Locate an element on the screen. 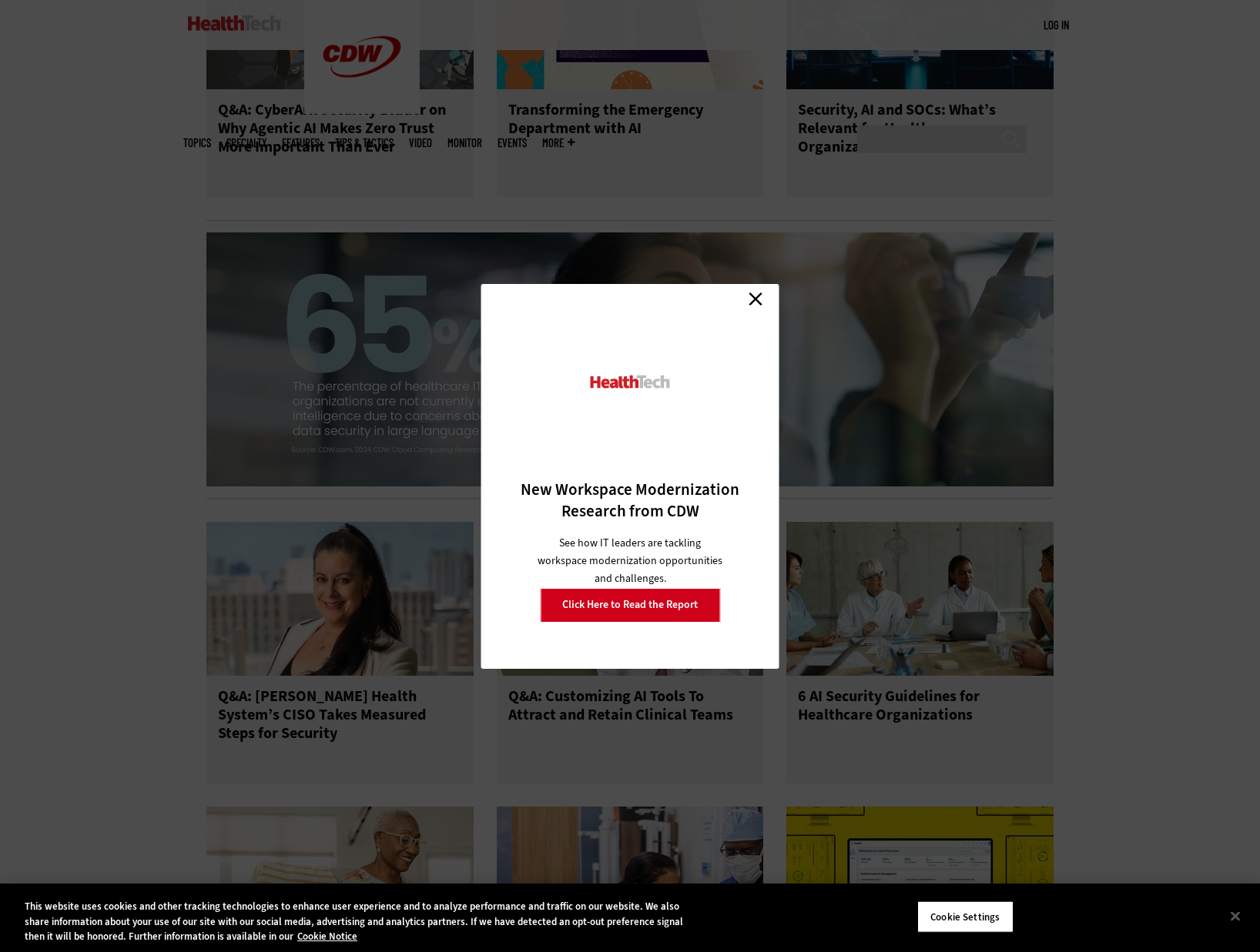 The image size is (1260, 952). div: This website uses cookies and other tracking technologies to enhance user experience and to analy... is located at coordinates (359, 921).